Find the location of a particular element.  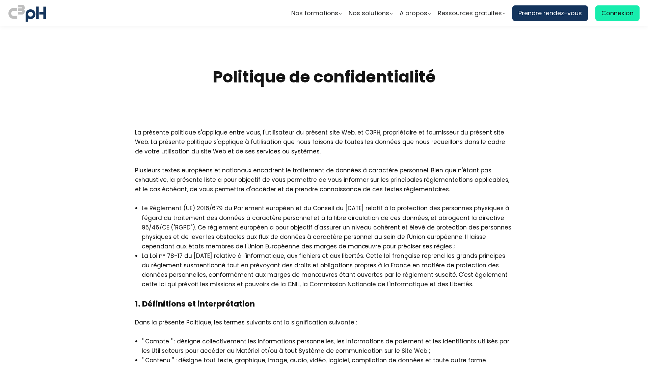

h3: 1. Définitions et interprétation is located at coordinates (324, 304).